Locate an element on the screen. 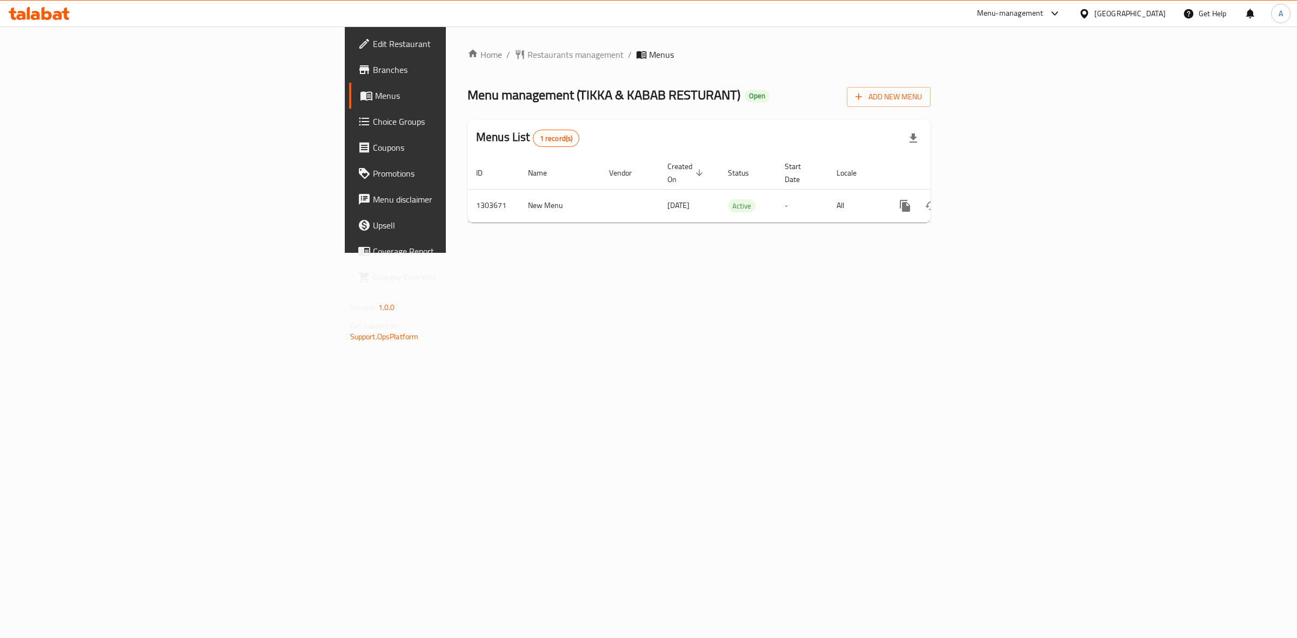 This screenshot has height=638, width=1297. nav: breadcrumb is located at coordinates (699, 55).